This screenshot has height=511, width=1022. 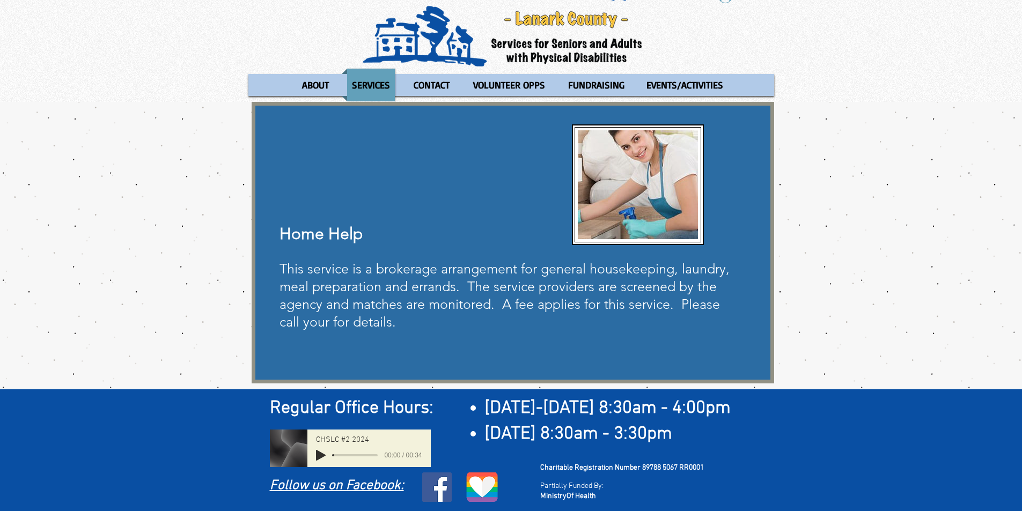 I want to click on span: Home Help, so click(x=321, y=234).